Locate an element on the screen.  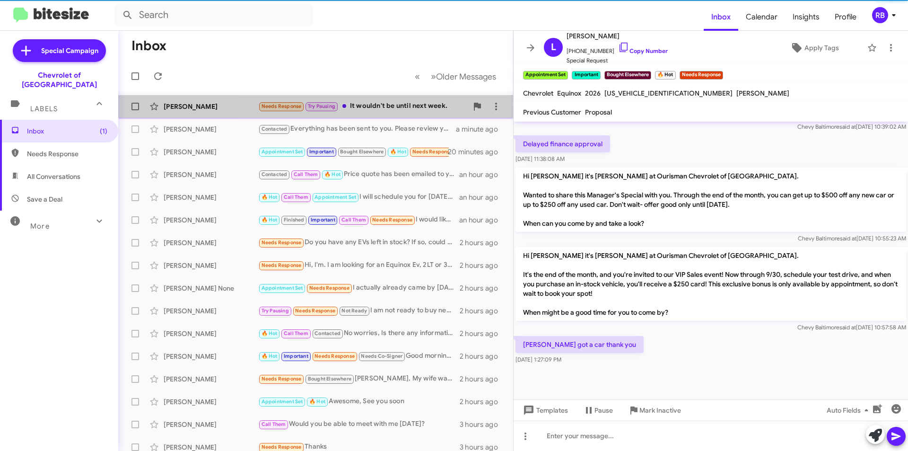
button: Next is located at coordinates (464, 76).